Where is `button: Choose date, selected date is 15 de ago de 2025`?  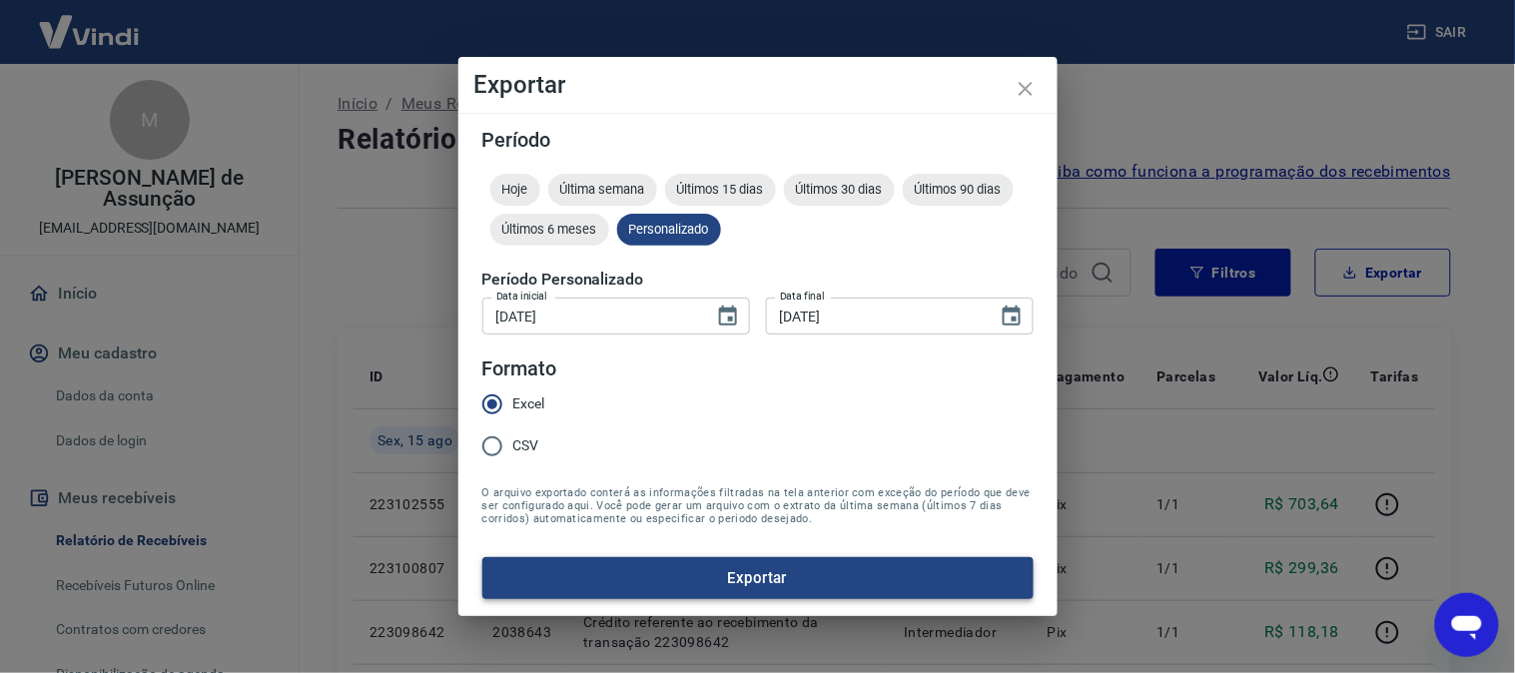 button: Choose date, selected date is 15 de ago de 2025 is located at coordinates (1012, 317).